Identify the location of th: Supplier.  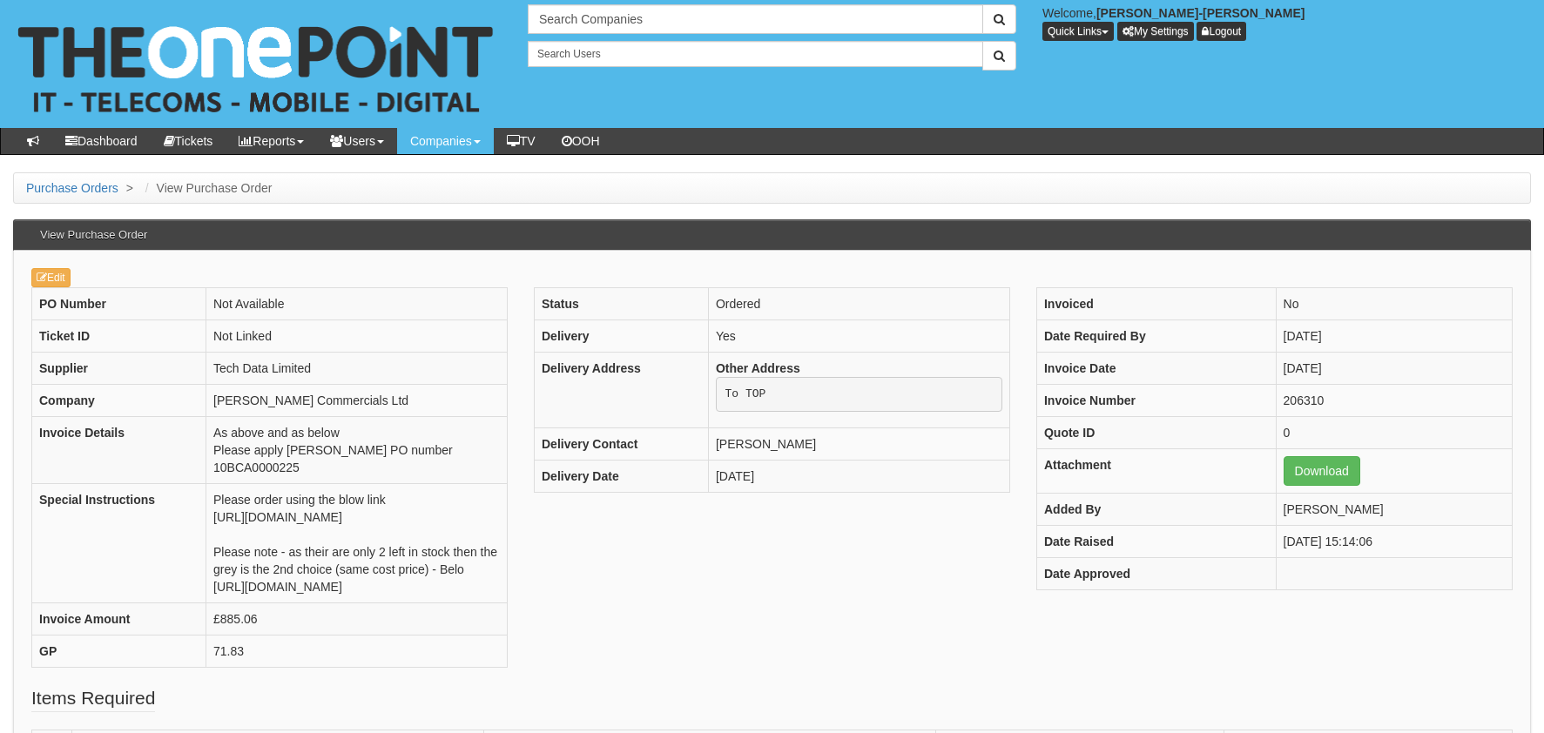
(119, 368).